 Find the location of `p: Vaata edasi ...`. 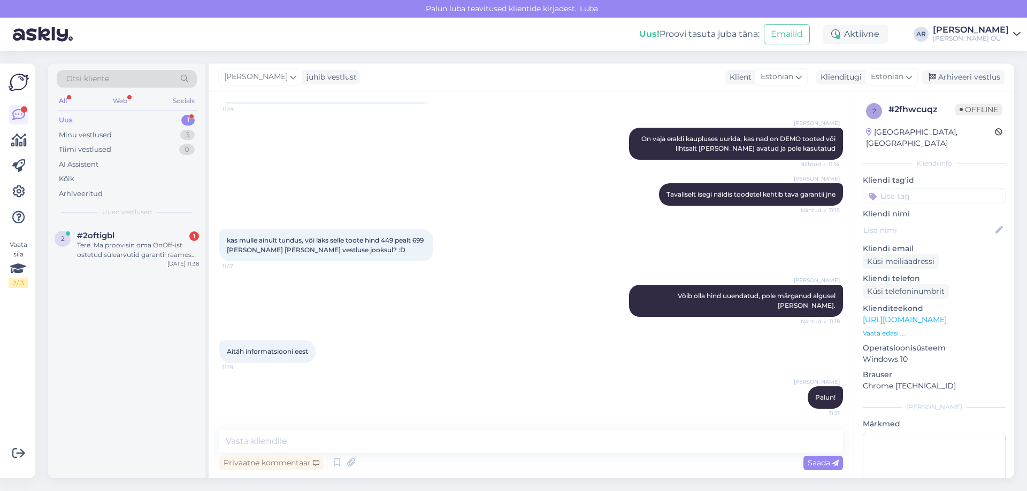

p: Vaata edasi ... is located at coordinates (934, 334).